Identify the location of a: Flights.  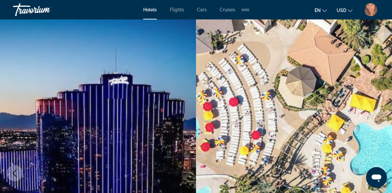
(177, 10).